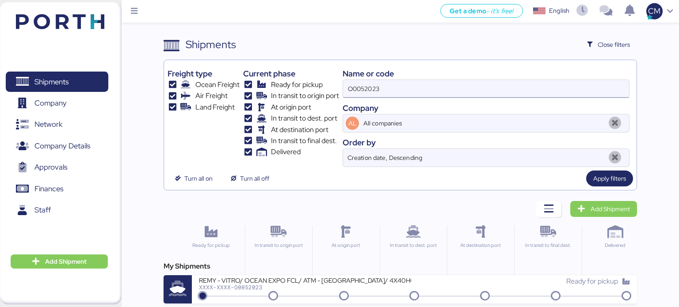 The image size is (679, 307). I want to click on a: Company, so click(57, 103).